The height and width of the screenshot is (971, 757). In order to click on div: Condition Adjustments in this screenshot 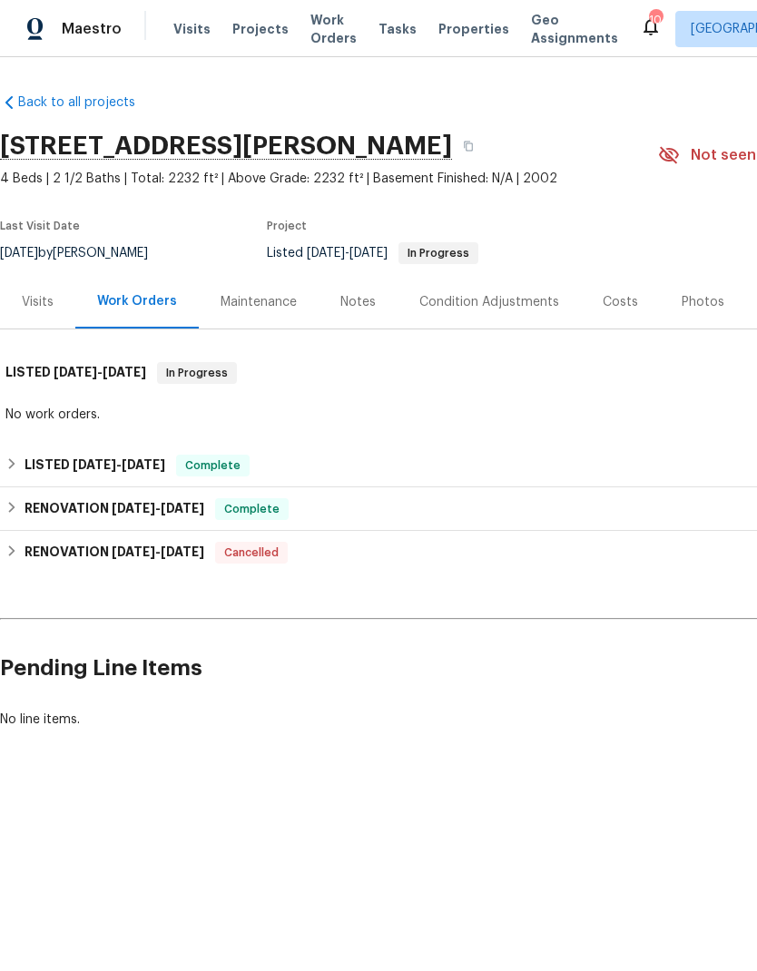, I will do `click(489, 302)`.